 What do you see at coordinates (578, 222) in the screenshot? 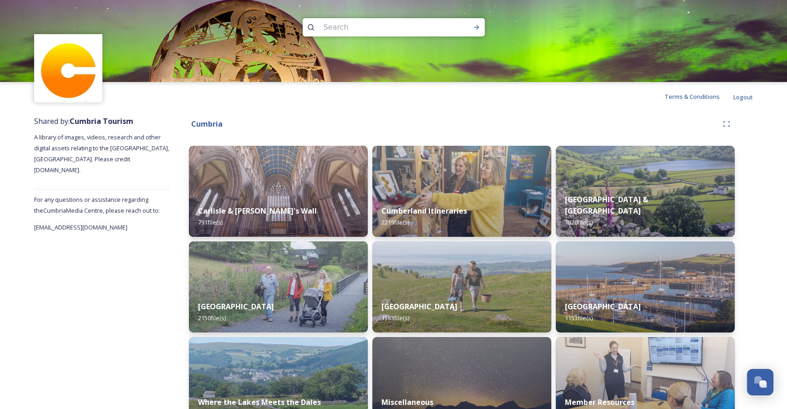
I see `span: 1020 file(s)` at bounding box center [578, 222].